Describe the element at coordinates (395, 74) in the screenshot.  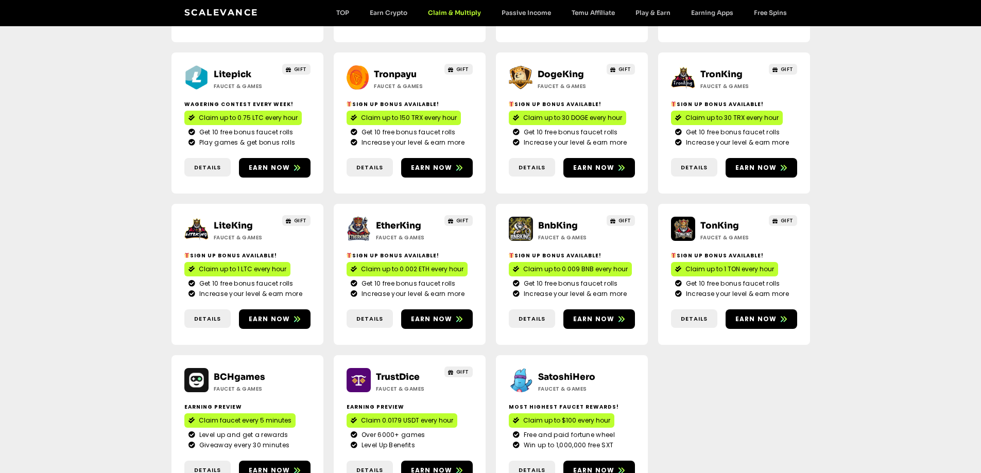
I see `a: Tronpayu` at that location.